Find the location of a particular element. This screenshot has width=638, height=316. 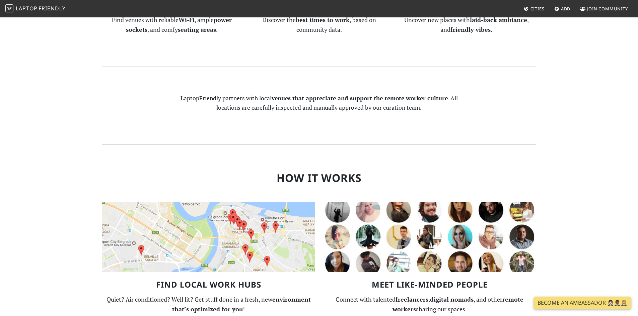

p: Discover the , based on community data. is located at coordinates (319, 25).